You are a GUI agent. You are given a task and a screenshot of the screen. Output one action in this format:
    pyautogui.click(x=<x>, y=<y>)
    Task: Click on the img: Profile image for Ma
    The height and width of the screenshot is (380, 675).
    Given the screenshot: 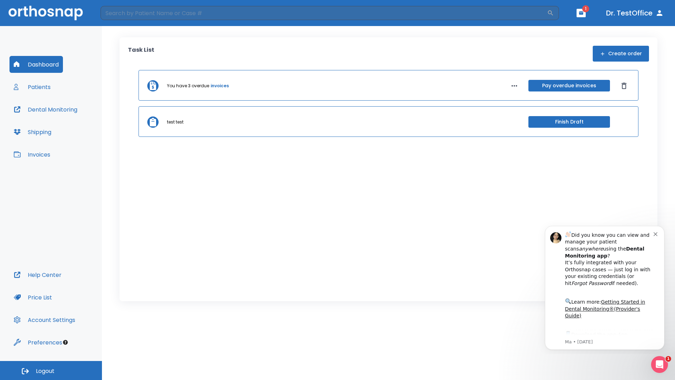 What is the action you would take?
    pyautogui.click(x=21, y=18)
    